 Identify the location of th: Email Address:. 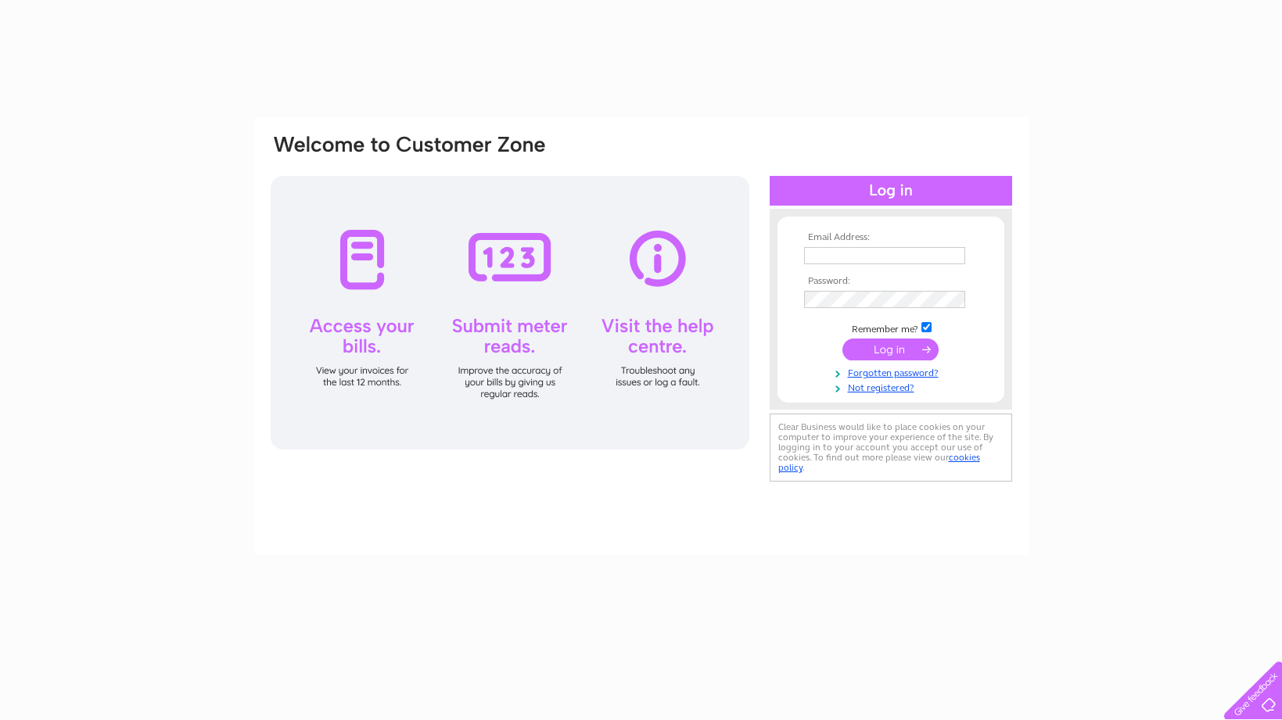
(891, 238).